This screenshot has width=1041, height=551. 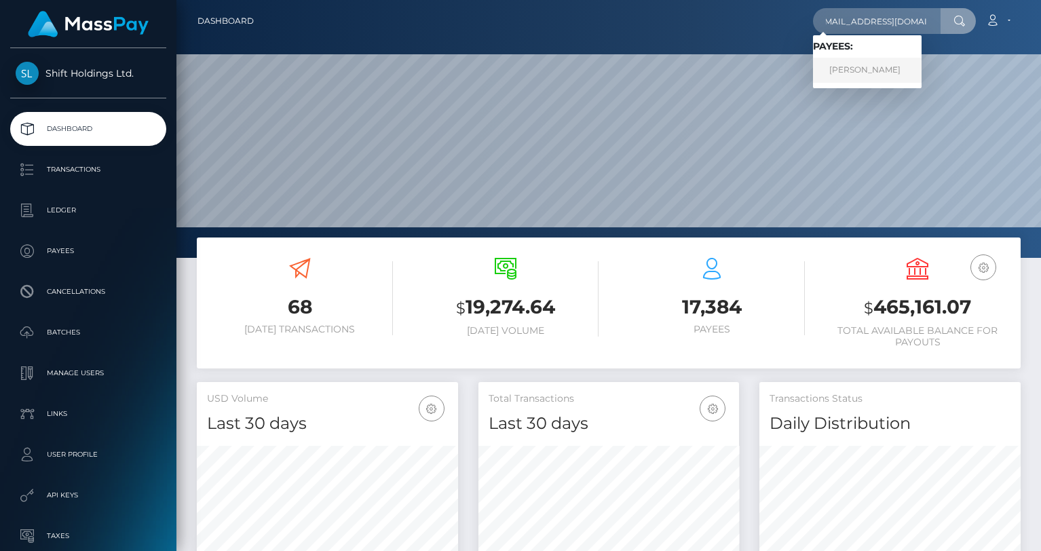 What do you see at coordinates (88, 210) in the screenshot?
I see `a: Ledger` at bounding box center [88, 210].